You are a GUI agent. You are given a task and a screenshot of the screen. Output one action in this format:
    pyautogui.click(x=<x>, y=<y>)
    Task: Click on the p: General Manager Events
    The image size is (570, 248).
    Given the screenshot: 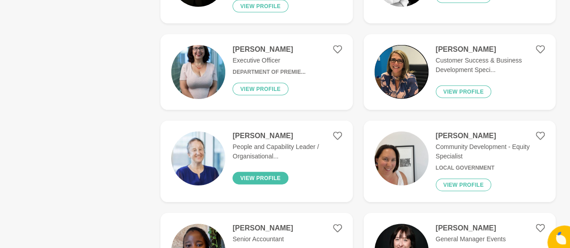 What is the action you would take?
    pyautogui.click(x=471, y=239)
    